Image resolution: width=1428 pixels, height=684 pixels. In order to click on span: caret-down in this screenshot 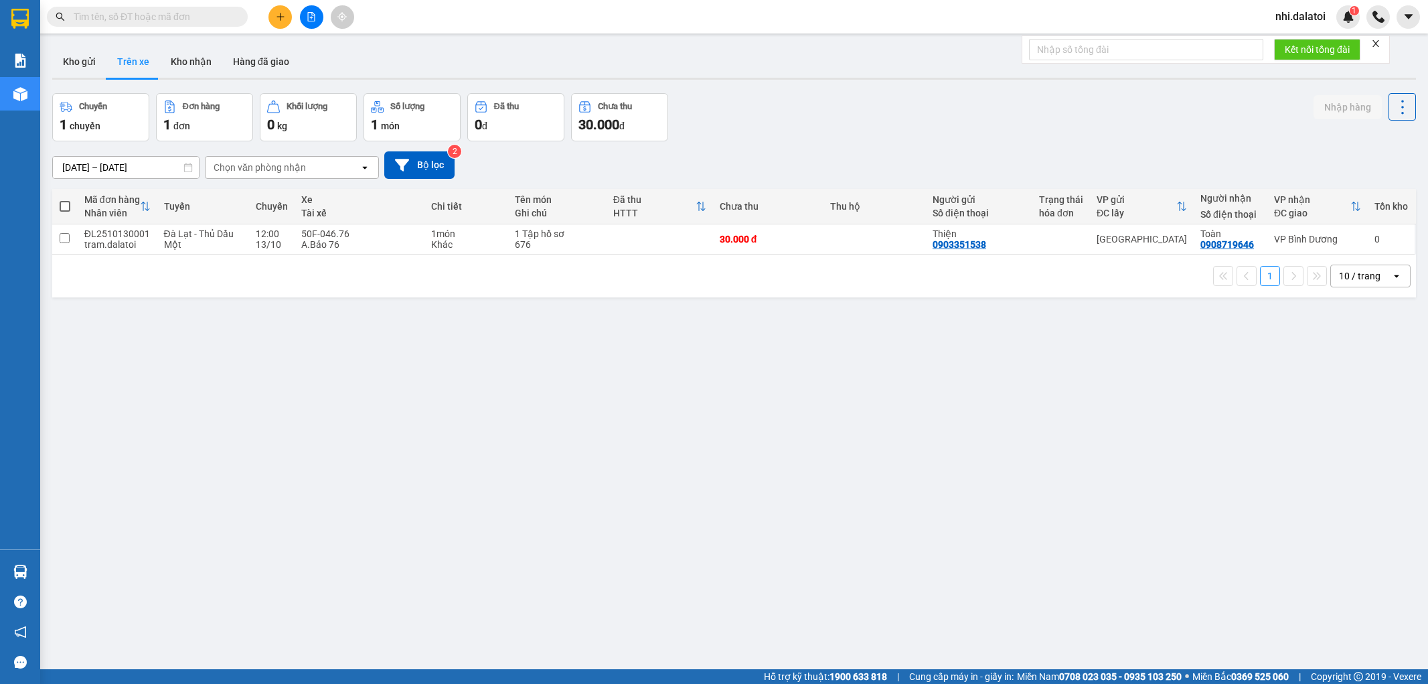, I will do `click(1409, 17)`.